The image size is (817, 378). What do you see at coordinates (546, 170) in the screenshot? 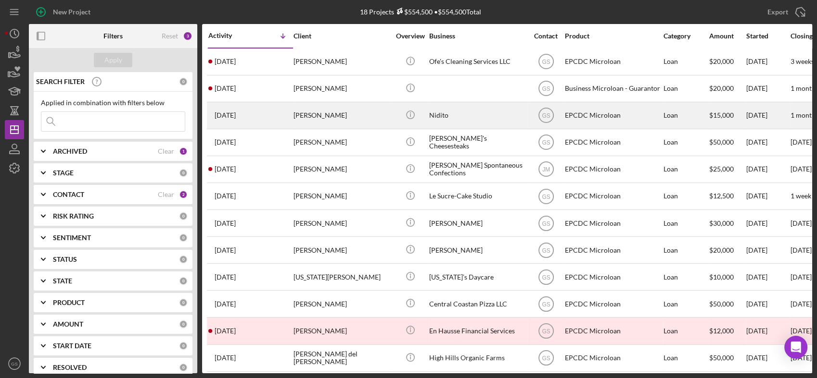
I see `text: JM` at bounding box center [546, 170].